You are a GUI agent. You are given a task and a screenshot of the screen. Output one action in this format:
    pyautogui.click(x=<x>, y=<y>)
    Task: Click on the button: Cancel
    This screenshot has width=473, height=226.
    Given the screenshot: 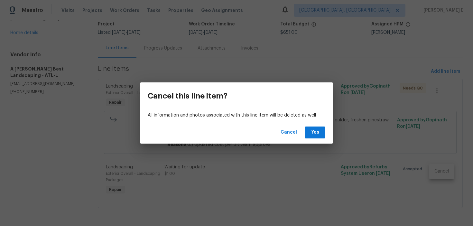 What is the action you would take?
    pyautogui.click(x=288, y=132)
    